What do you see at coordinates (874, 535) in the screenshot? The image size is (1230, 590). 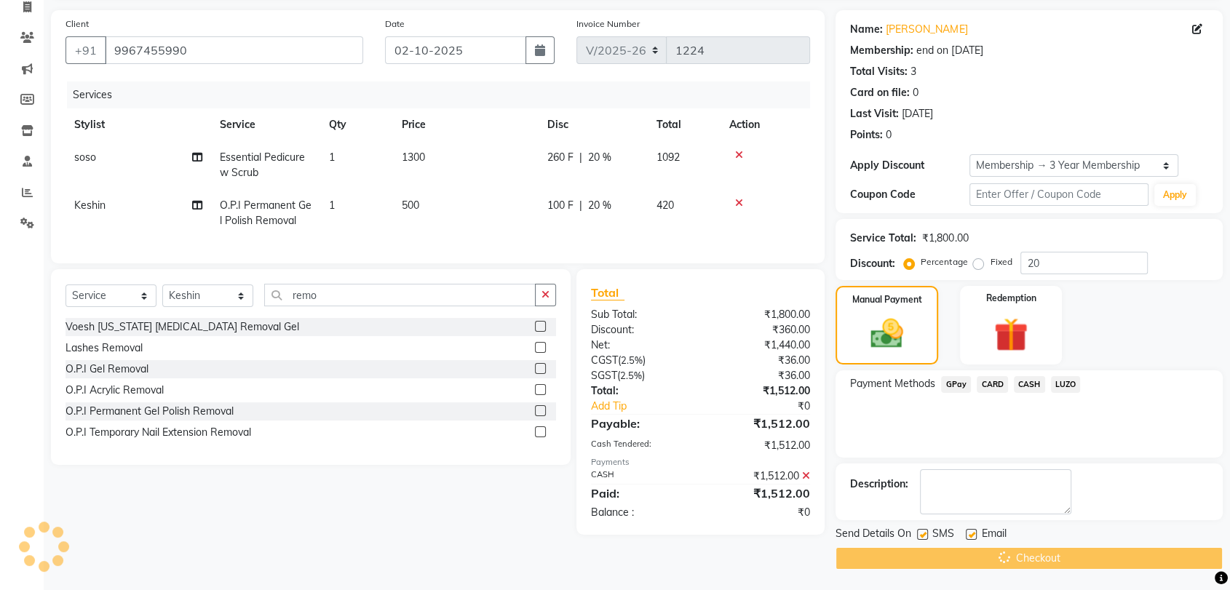 I see `span: Send Details On` at bounding box center [874, 535].